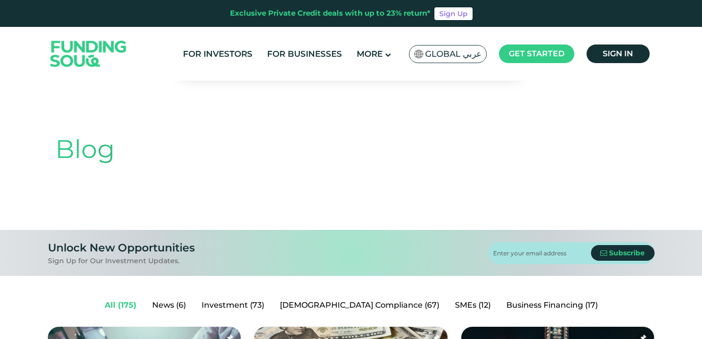 The image size is (702, 339). I want to click on img: SA Flag, so click(419, 54).